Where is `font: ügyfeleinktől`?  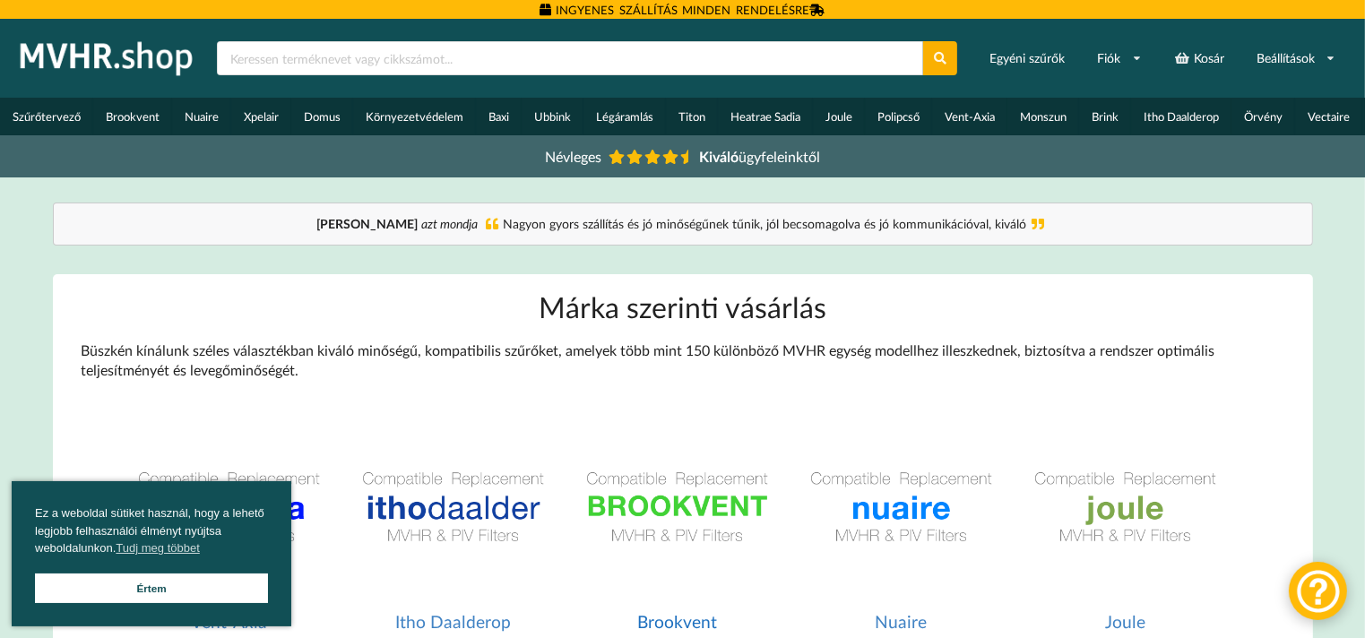 font: ügyfeleinktől is located at coordinates (779, 156).